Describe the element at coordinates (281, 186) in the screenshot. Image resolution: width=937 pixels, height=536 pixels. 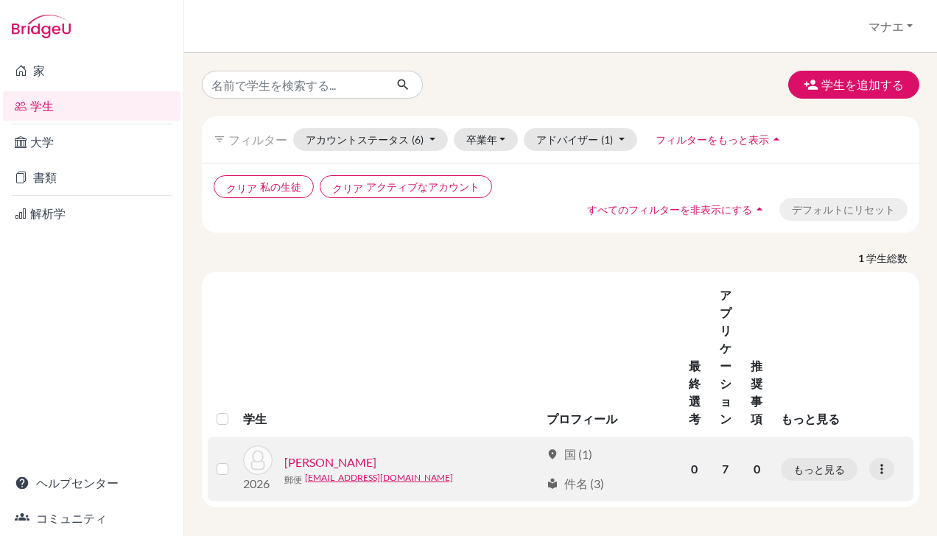
I see `font: 私の生徒` at that location.